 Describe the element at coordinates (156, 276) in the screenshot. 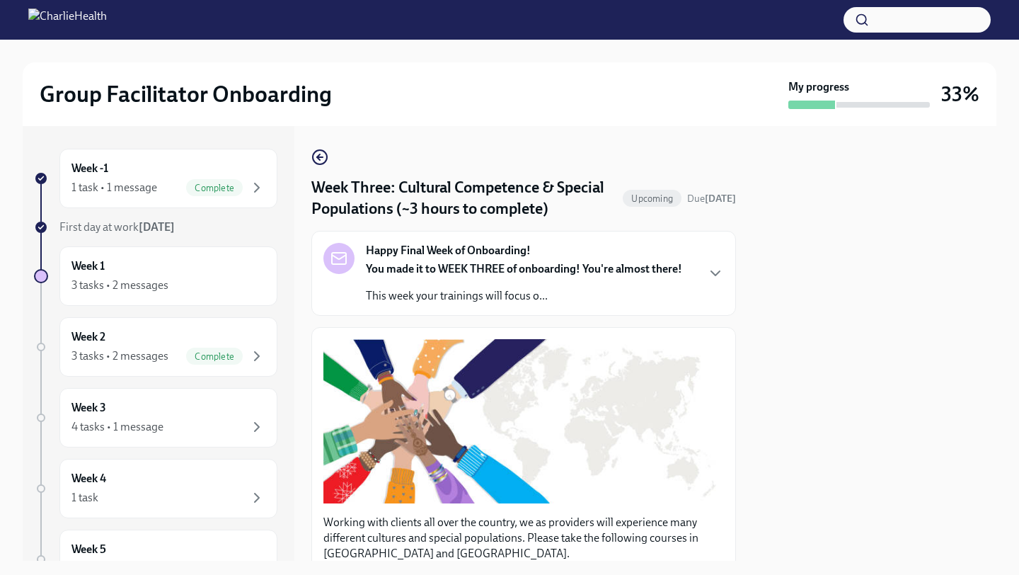

I see `a: Week 13 tasks • 2 messages` at that location.